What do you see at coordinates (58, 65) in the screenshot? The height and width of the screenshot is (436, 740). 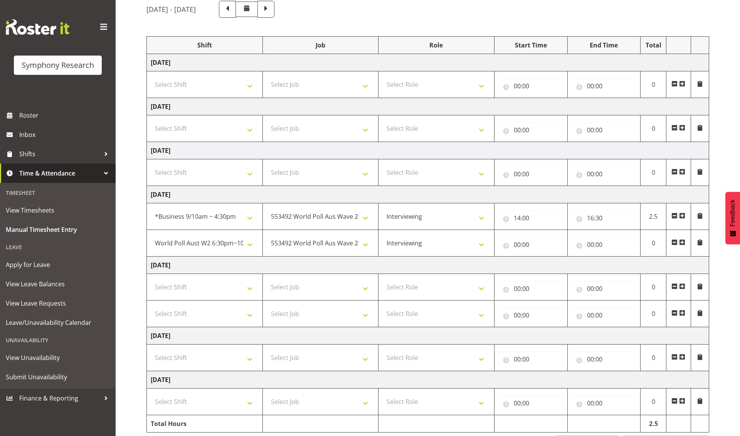 I see `div: Symphony Research` at bounding box center [58, 65].